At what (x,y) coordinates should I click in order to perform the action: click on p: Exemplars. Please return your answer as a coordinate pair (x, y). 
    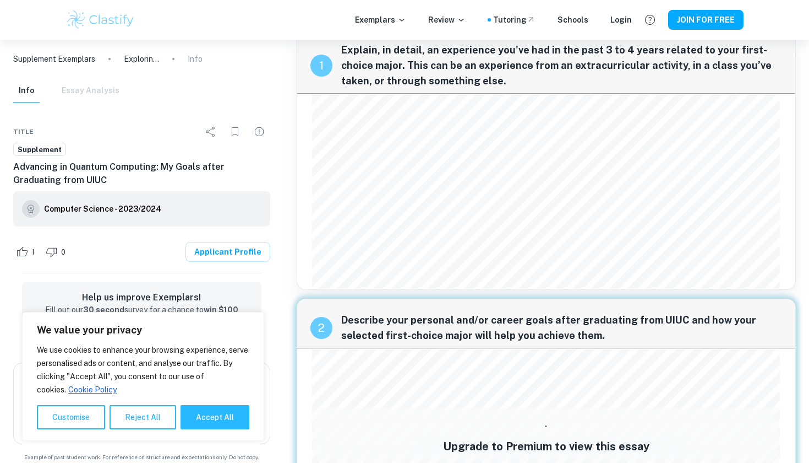
    Looking at the image, I should click on (380, 20).